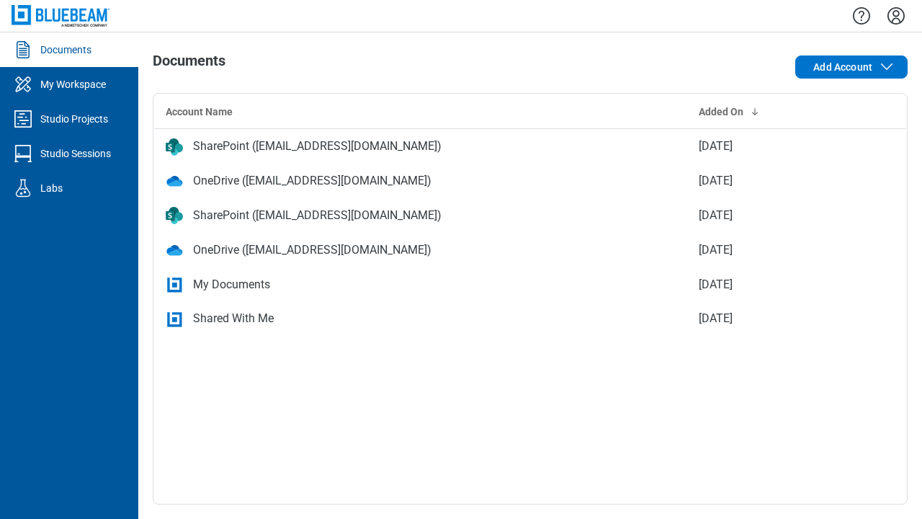 This screenshot has width=922, height=519. What do you see at coordinates (23, 50) in the screenshot?
I see `svg: Documents` at bounding box center [23, 50].